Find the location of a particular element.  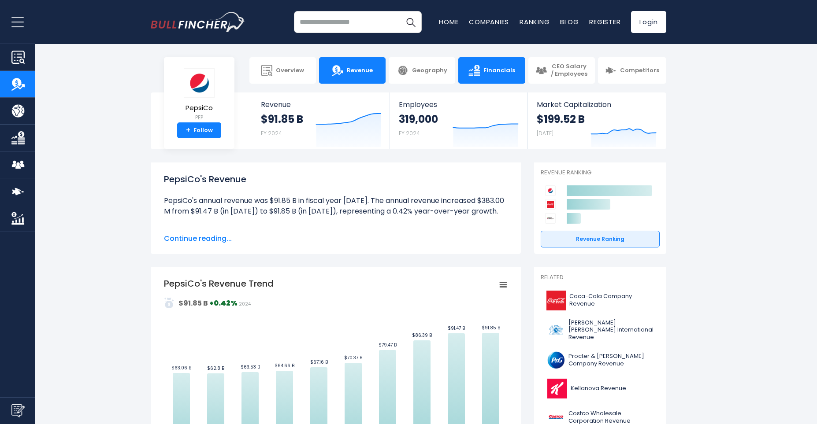

text: $91.85 B is located at coordinates (491, 328).